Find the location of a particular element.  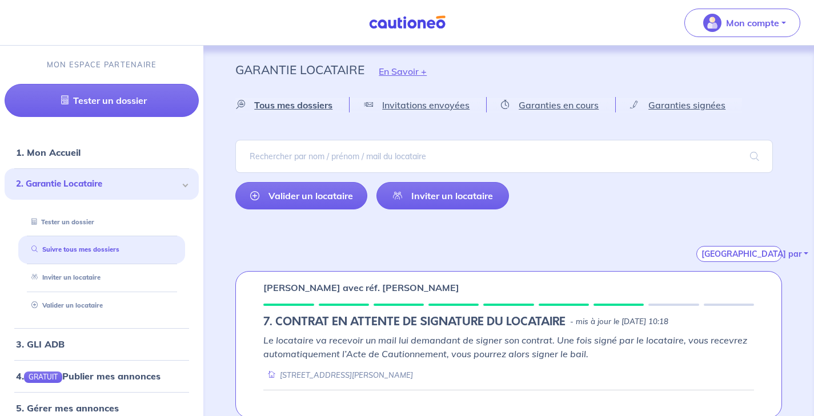

span: Tous mes dossiers is located at coordinates (293, 105).